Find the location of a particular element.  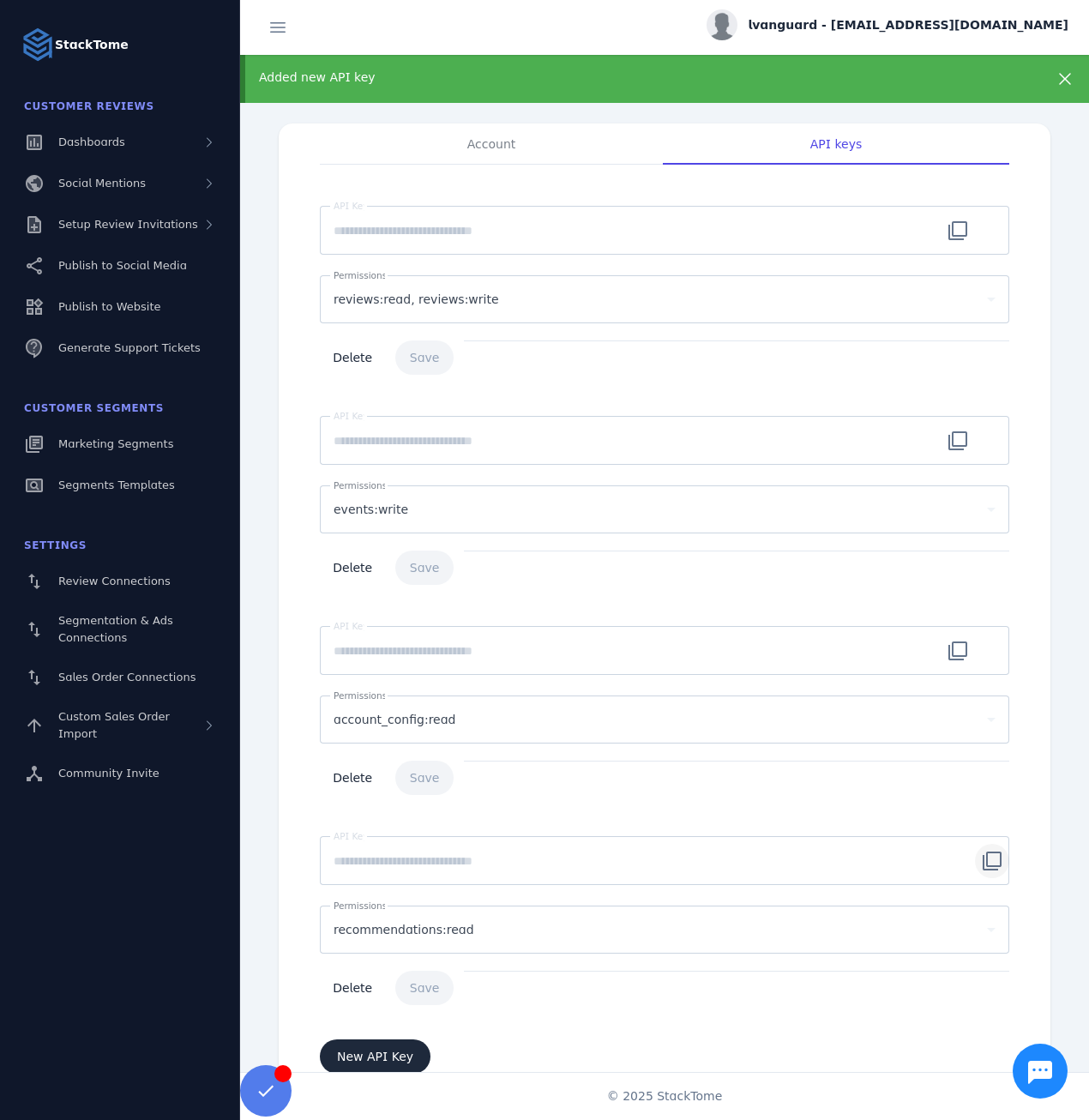

a: Review Connections is located at coordinates (120, 582).